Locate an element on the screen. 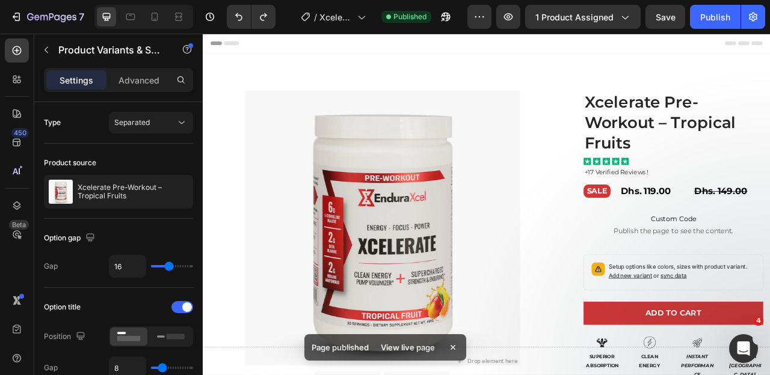  div: Add to cart is located at coordinates (598, 355).